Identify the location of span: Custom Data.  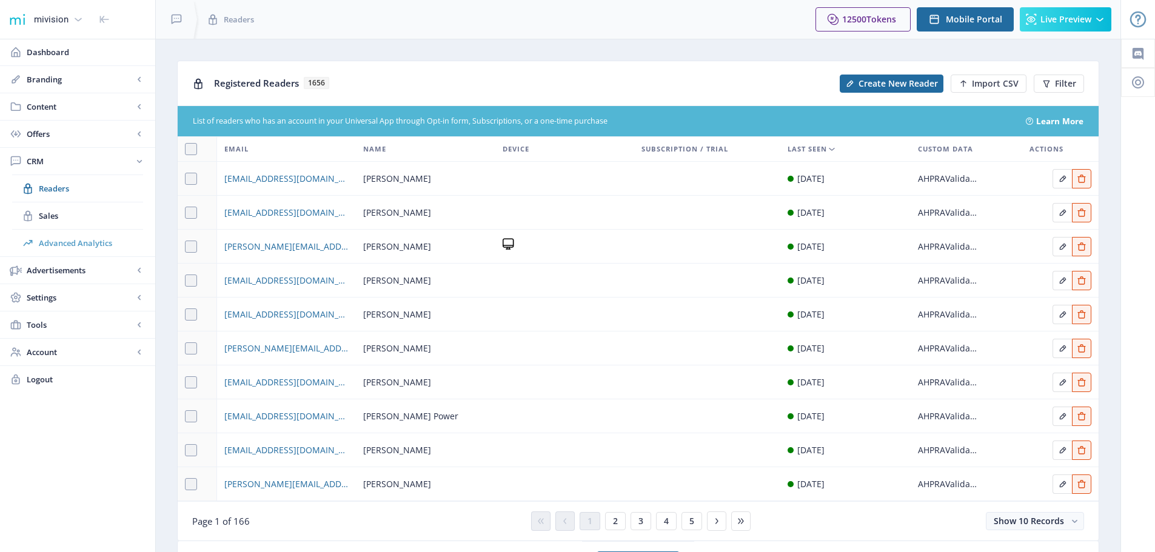
(945, 149).